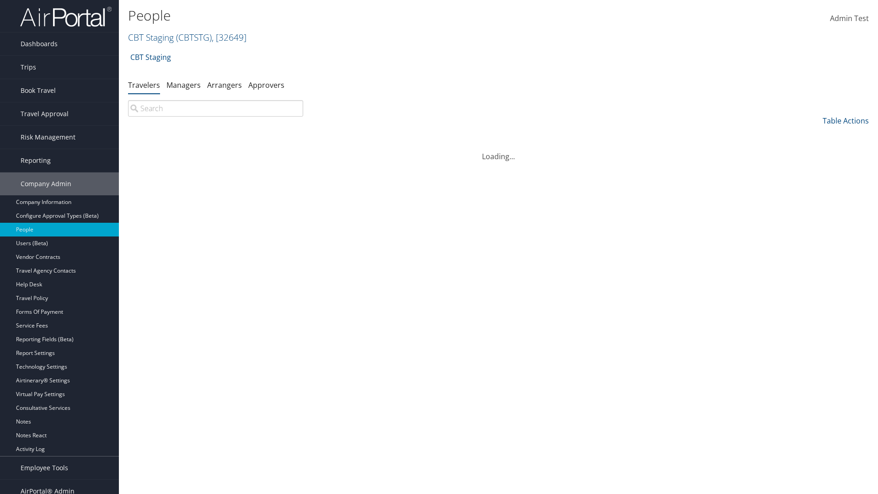 The image size is (878, 494). Describe the element at coordinates (44, 468) in the screenshot. I see `span: Employee Tools` at that location.